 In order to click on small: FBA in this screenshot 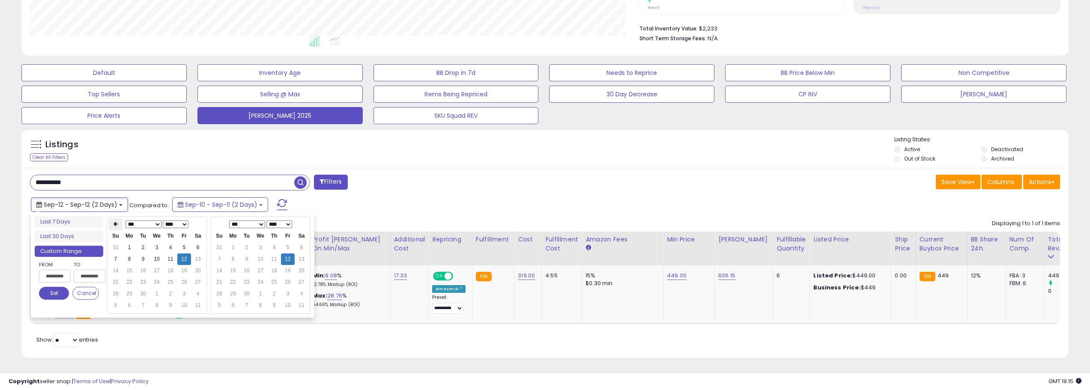, I will do `click(928, 277)`.